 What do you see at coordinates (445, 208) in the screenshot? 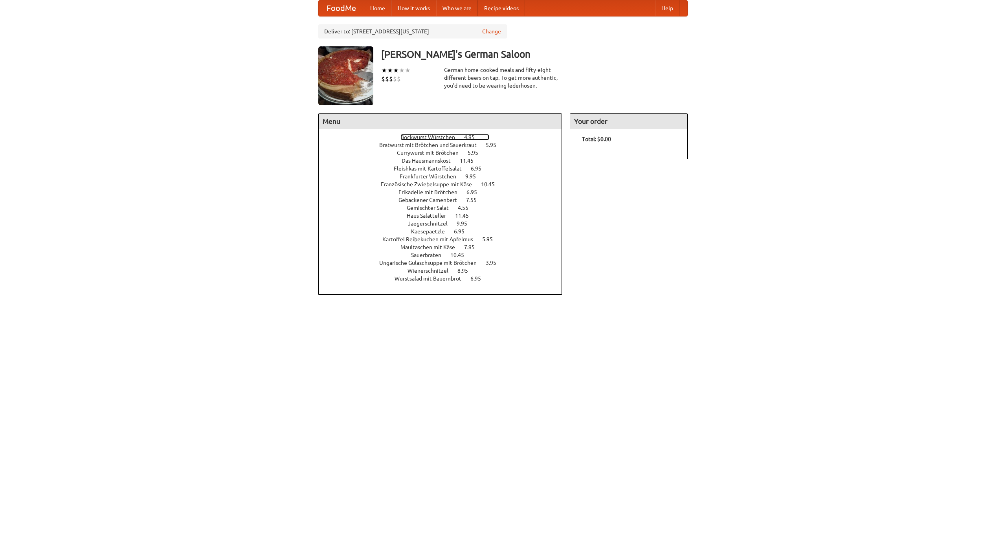
I see `a: Gemischter Salat 4.55` at bounding box center [445, 208].